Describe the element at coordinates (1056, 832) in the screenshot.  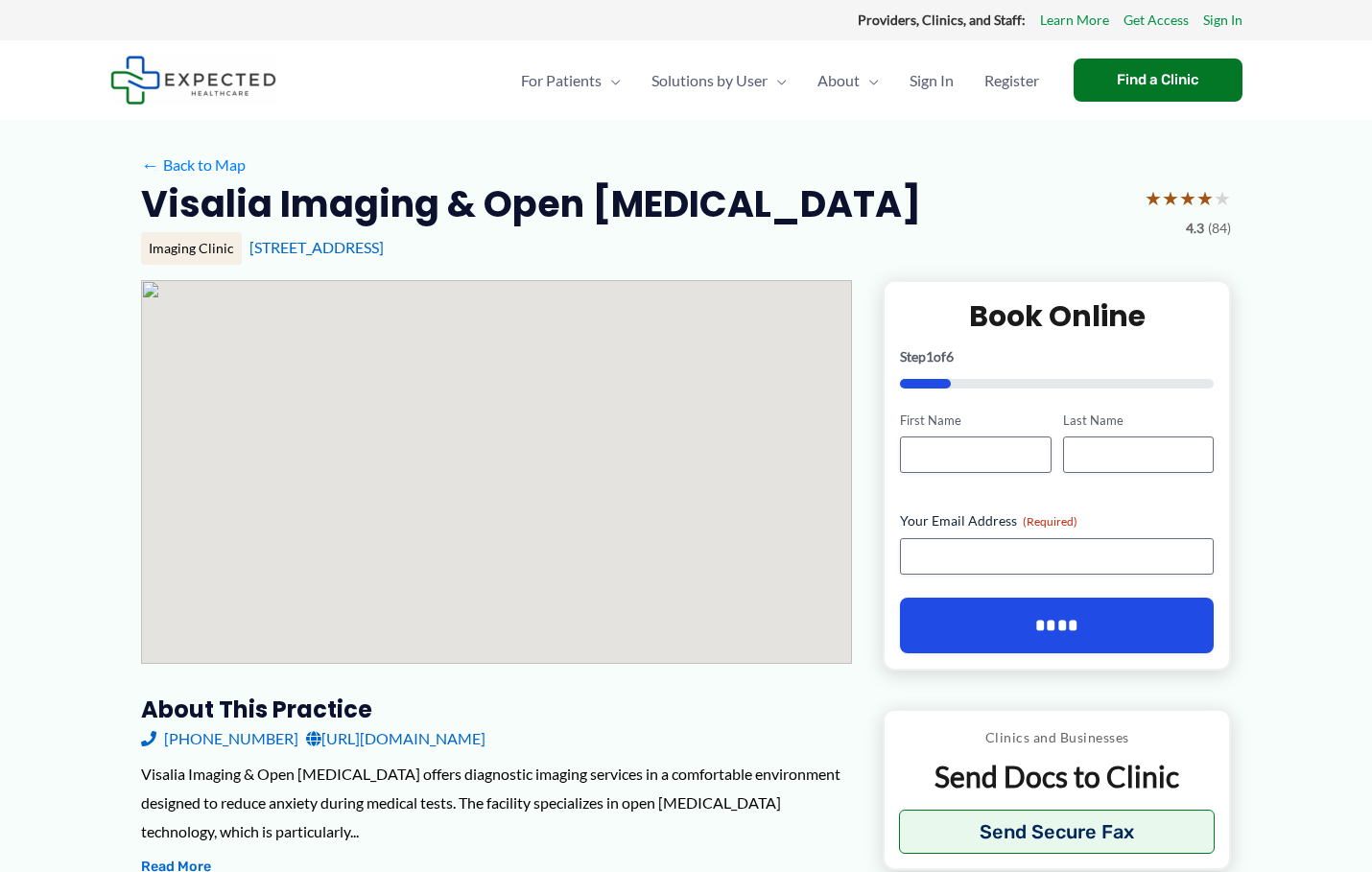
I see `button: Send Secure Fax` at that location.